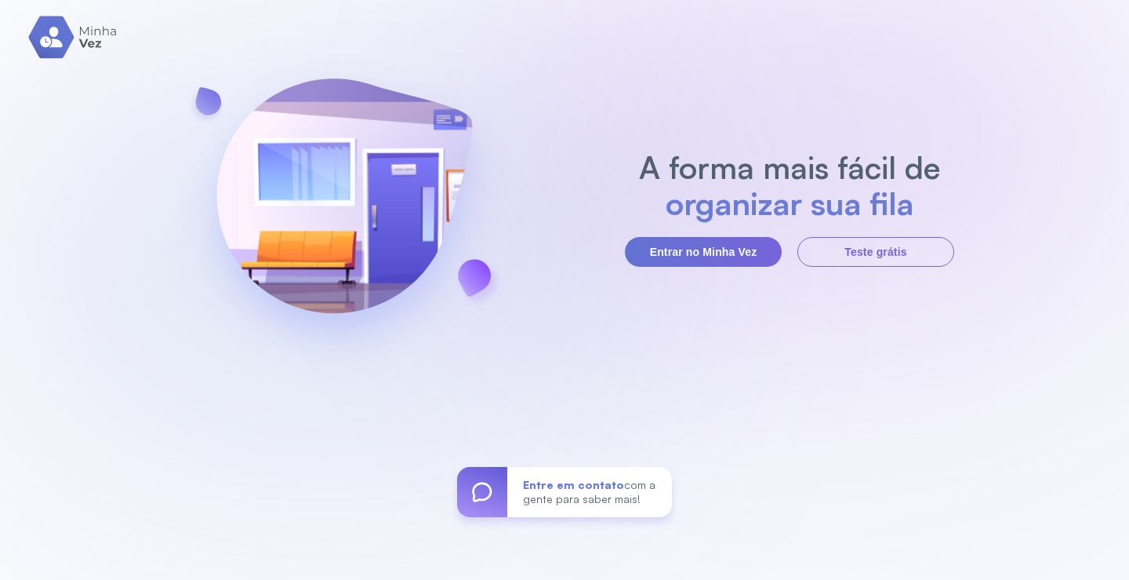 The image size is (1129, 580). I want to click on h2: organizar sua fila, so click(790, 203).